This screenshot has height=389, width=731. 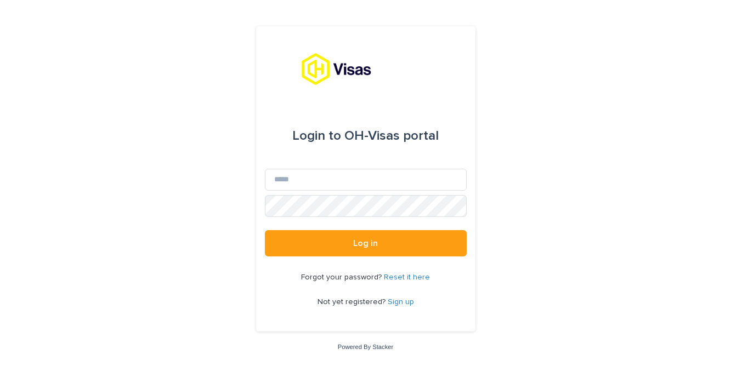 What do you see at coordinates (407, 277) in the screenshot?
I see `a: Reset it here` at bounding box center [407, 277].